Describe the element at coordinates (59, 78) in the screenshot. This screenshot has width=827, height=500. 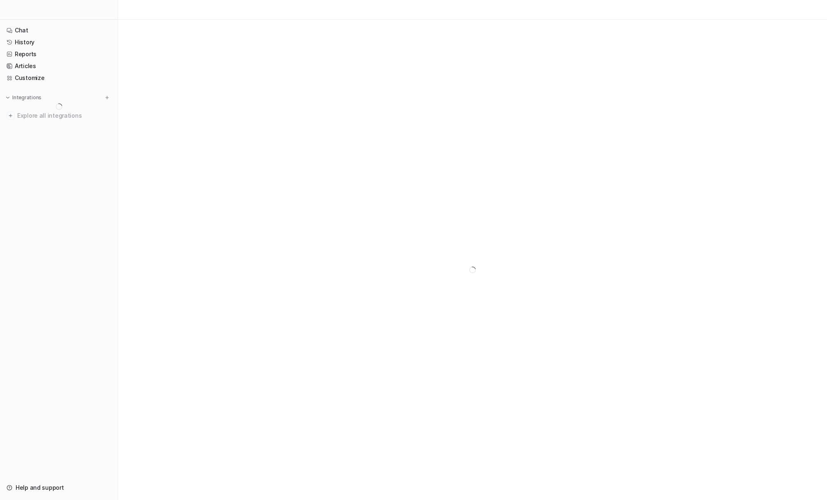
I see `a: Customize` at that location.